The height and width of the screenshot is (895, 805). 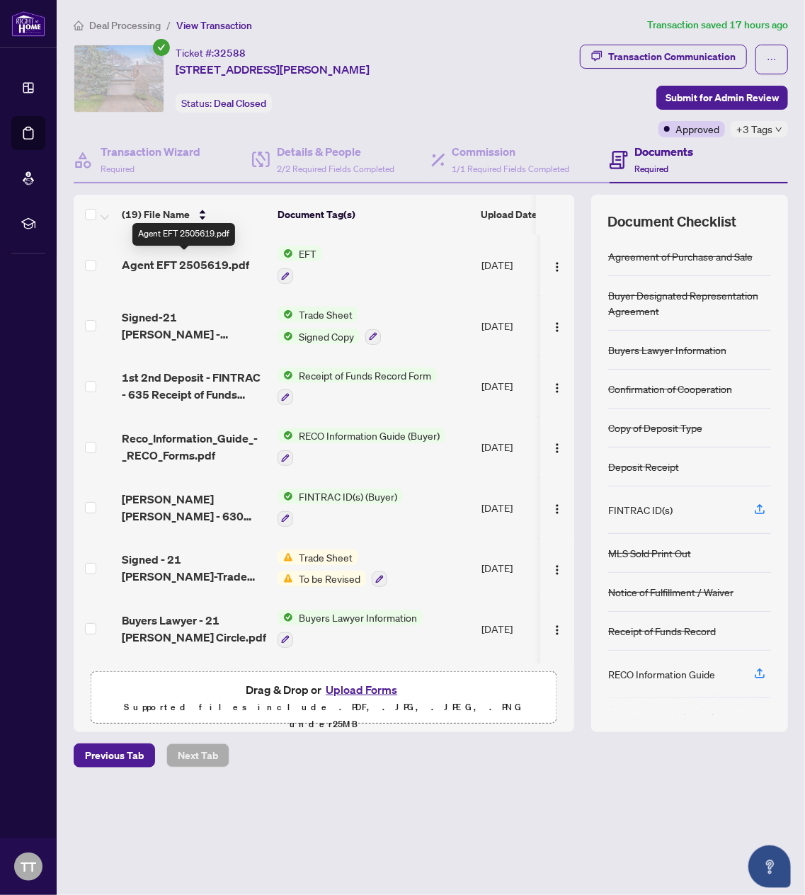 What do you see at coordinates (672, 57) in the screenshot?
I see `div: Transaction Communication` at bounding box center [672, 57].